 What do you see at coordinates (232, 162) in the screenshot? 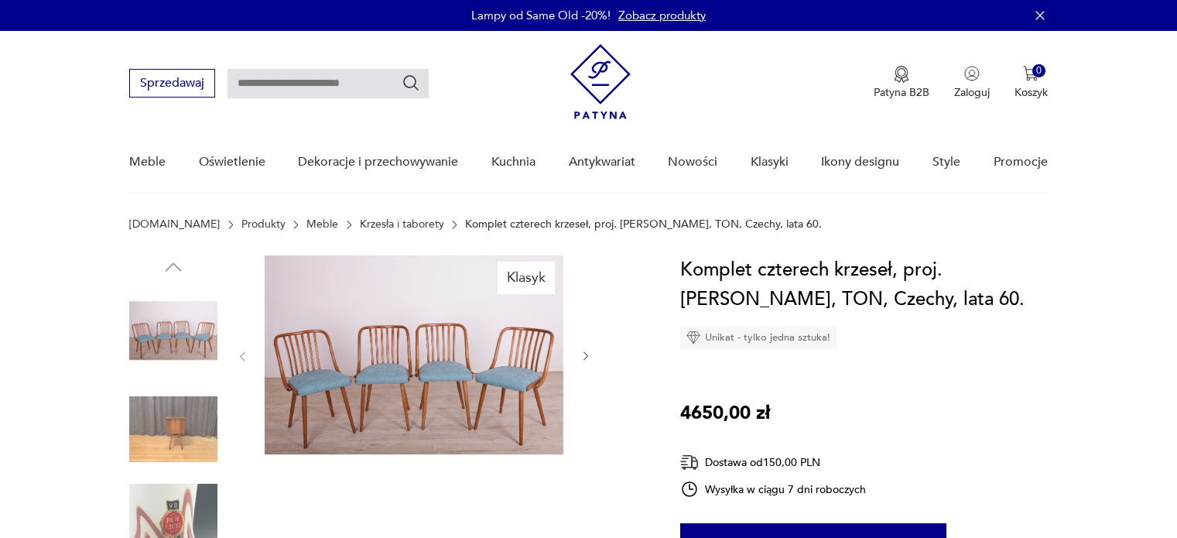
I see `a: Oświetlenie` at bounding box center [232, 162].